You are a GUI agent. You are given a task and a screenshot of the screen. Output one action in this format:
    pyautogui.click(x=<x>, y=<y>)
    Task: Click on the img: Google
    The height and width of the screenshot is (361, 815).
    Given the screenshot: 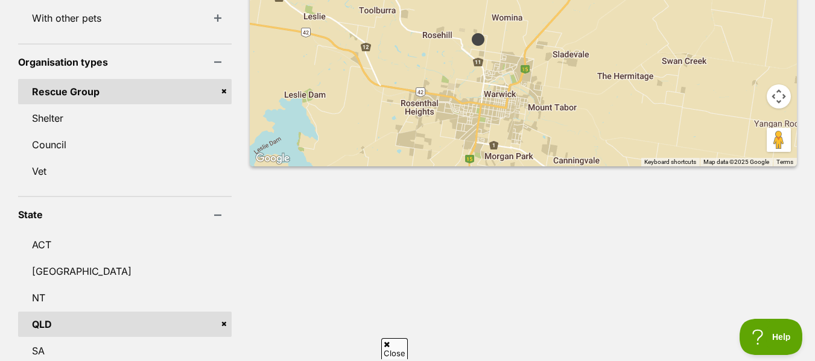 What is the action you would take?
    pyautogui.click(x=273, y=159)
    